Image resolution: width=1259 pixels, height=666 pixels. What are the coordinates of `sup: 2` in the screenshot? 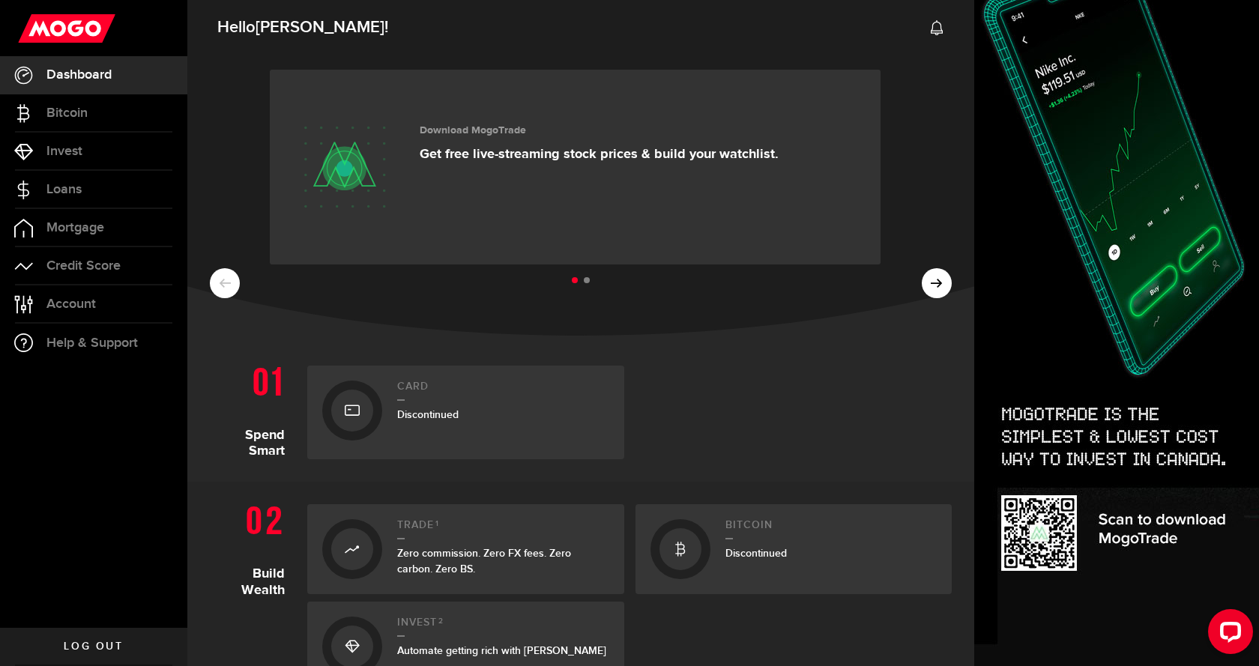 It's located at (441, 621).